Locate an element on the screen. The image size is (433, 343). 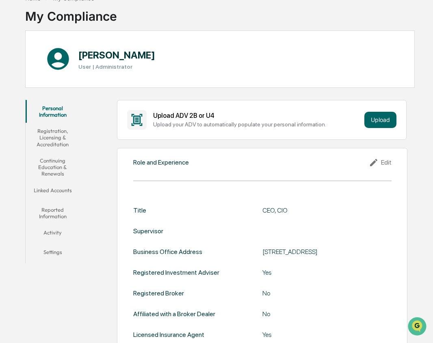
button: Personal Information is located at coordinates (52, 111).